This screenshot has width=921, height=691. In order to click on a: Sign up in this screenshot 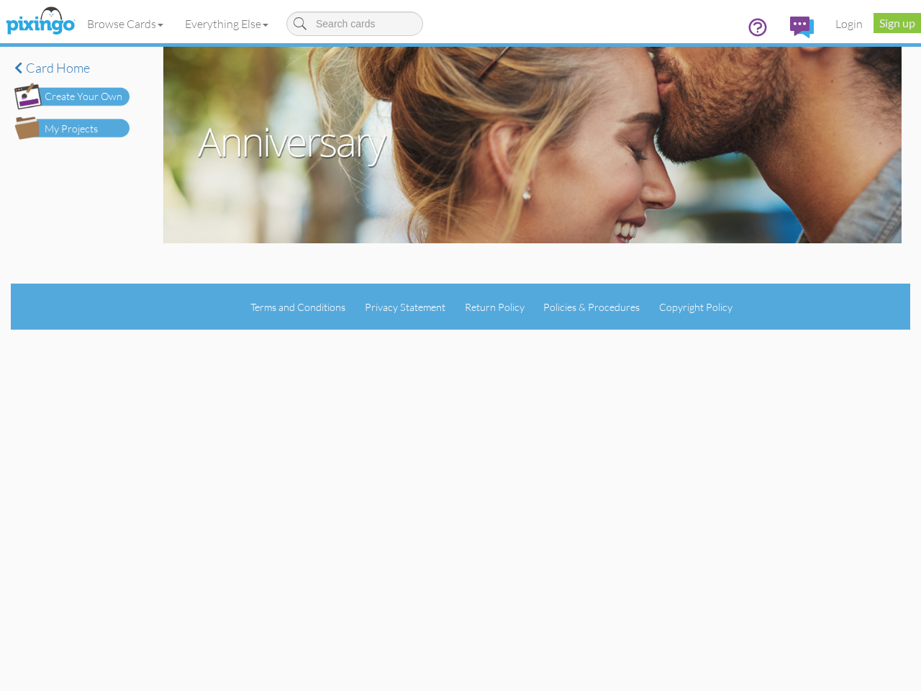, I will do `click(897, 23)`.